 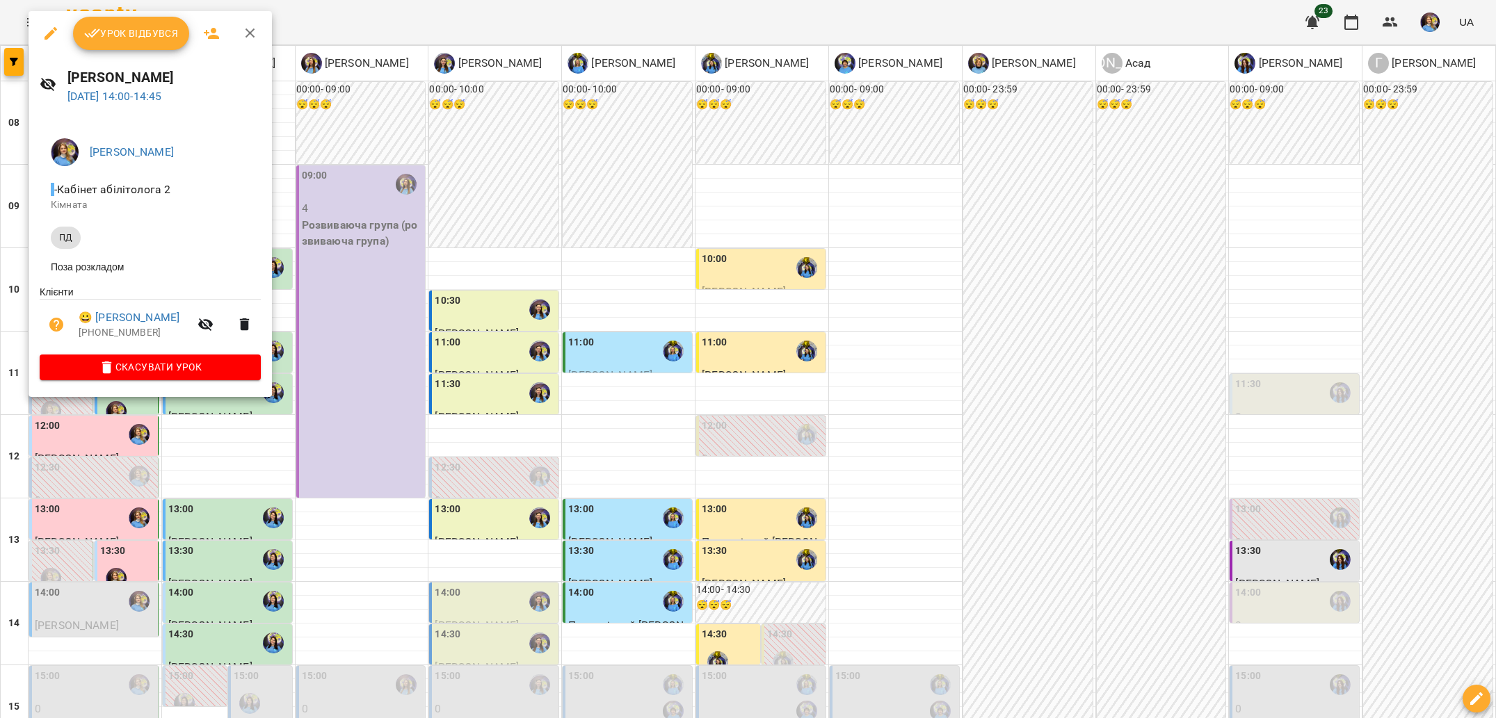 I want to click on span: Скасувати Урок, so click(x=150, y=367).